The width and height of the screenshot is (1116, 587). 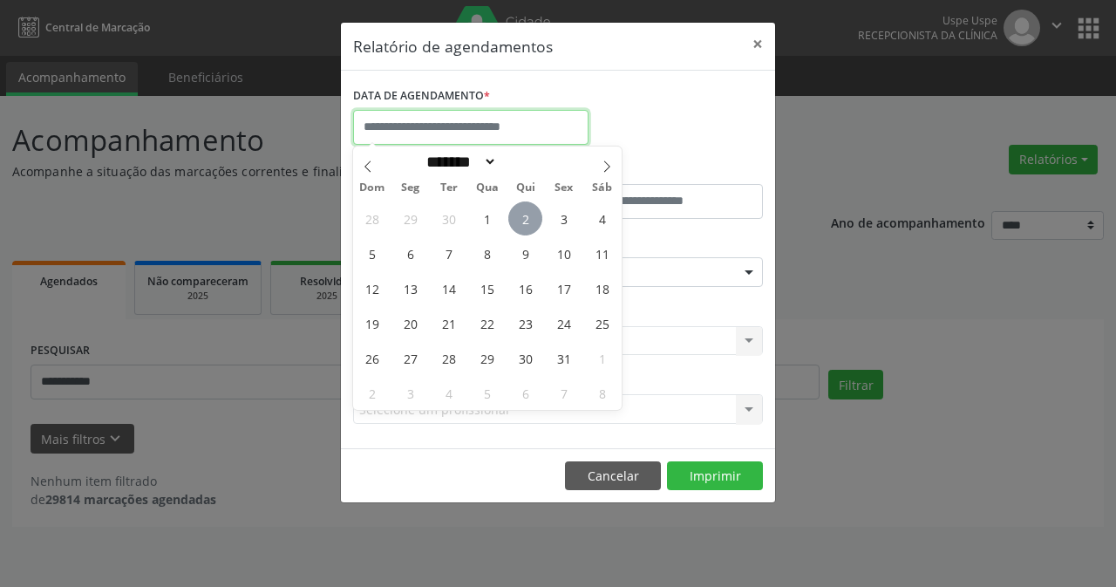 I want to click on span: Outubro 22, 2025, so click(x=486, y=323).